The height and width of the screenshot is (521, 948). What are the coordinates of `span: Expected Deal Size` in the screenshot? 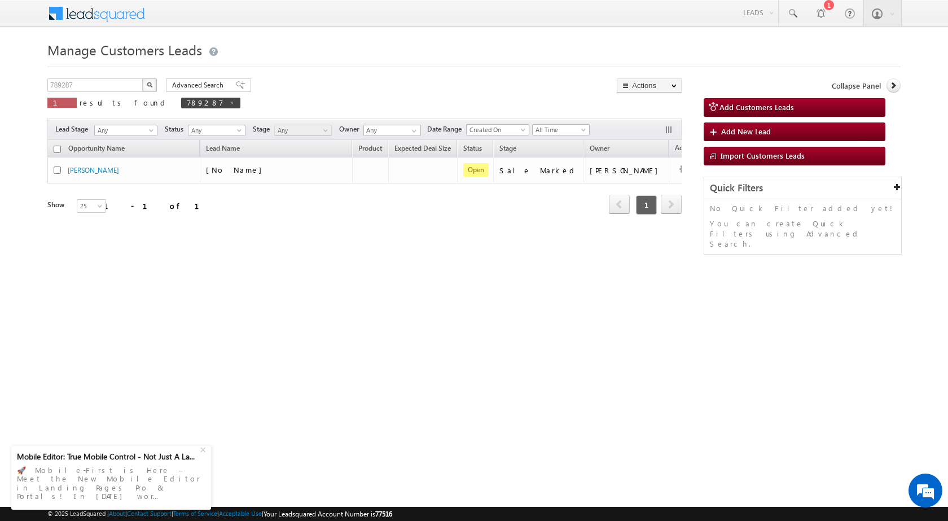 It's located at (423, 148).